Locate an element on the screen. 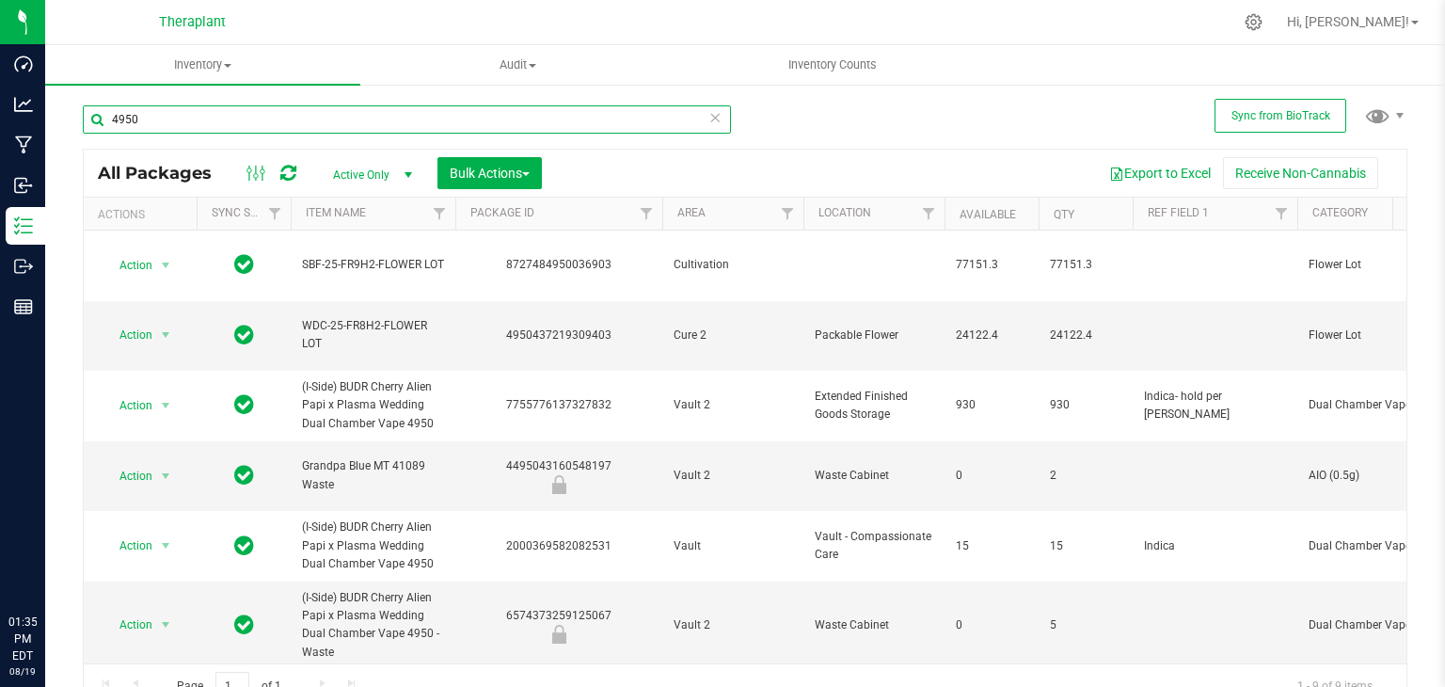 The image size is (1445, 687). span: Extended Finished Goods Storage is located at coordinates (874, 405).